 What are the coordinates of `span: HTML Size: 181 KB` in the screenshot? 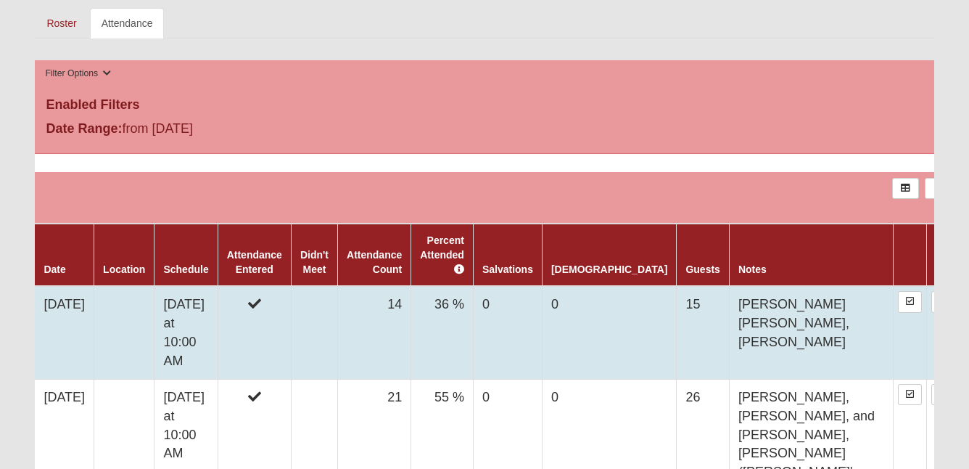 It's located at (267, 458).